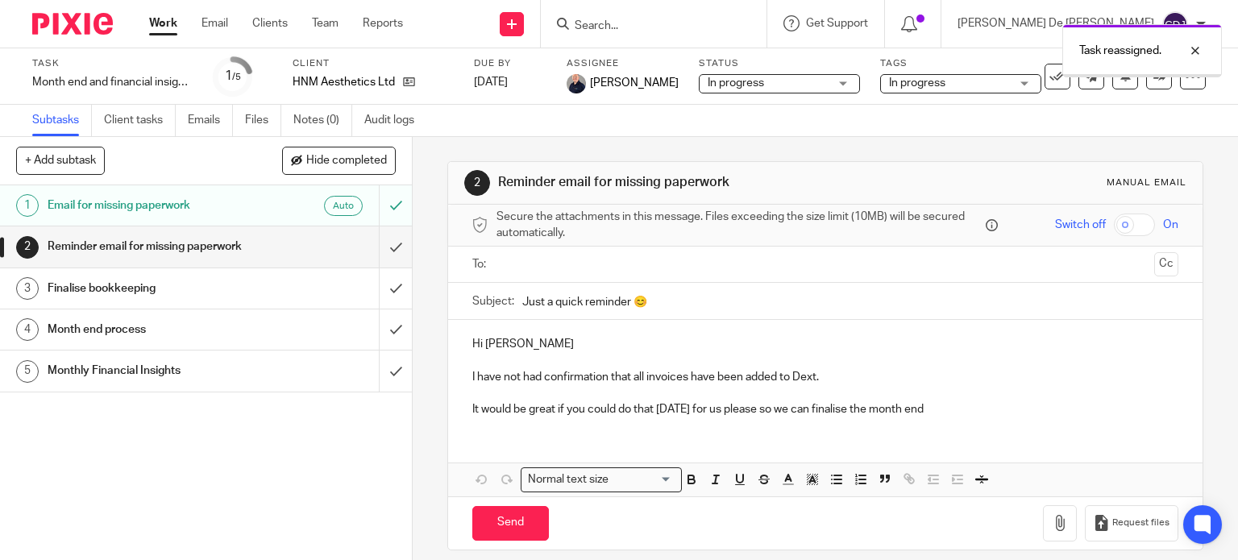 The height and width of the screenshot is (560, 1238). I want to click on span: Secure the attachments in this message. Files exceeding the size limit (10MB) will be secured aut..., so click(739, 225).